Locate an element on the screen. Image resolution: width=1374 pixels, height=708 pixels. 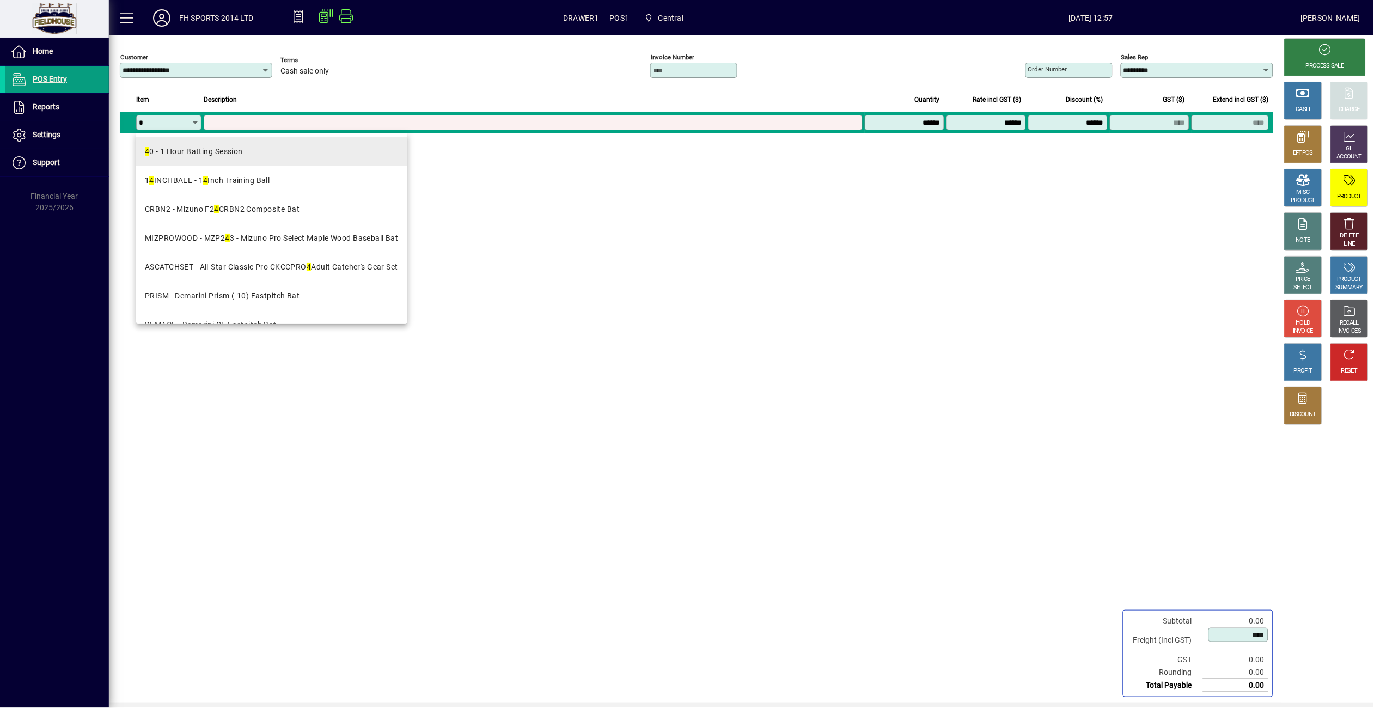
div: MISC is located at coordinates (1303, 192).